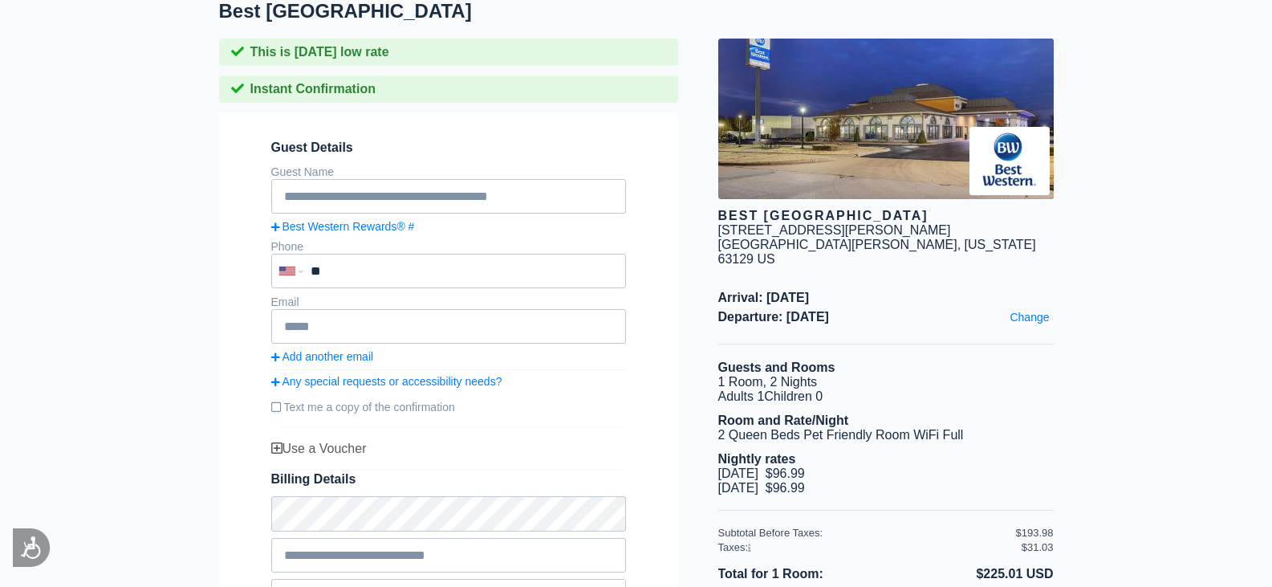 The height and width of the screenshot is (587, 1272). What do you see at coordinates (766, 258) in the screenshot?
I see `span: US` at bounding box center [766, 258].